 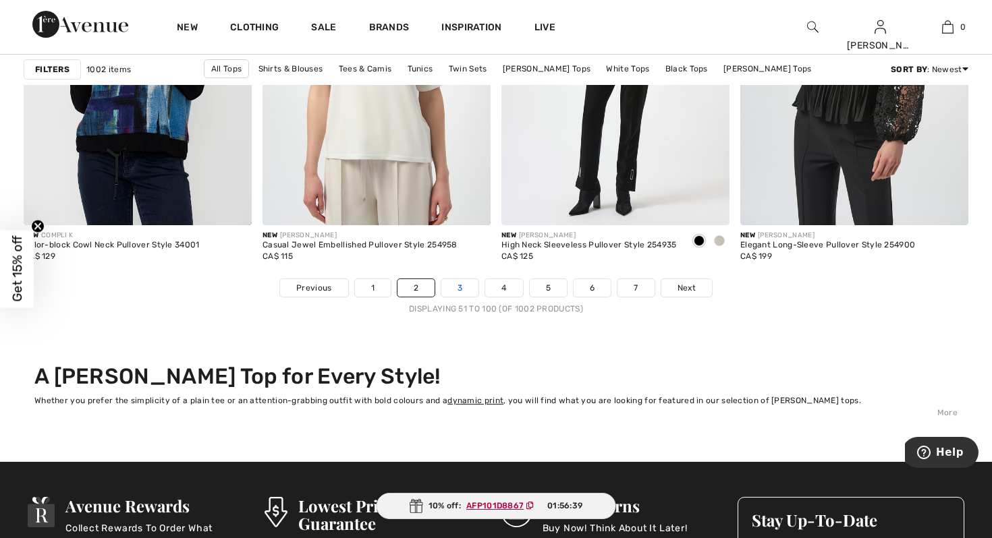 I want to click on div: 10% off:, so click(x=496, y=506).